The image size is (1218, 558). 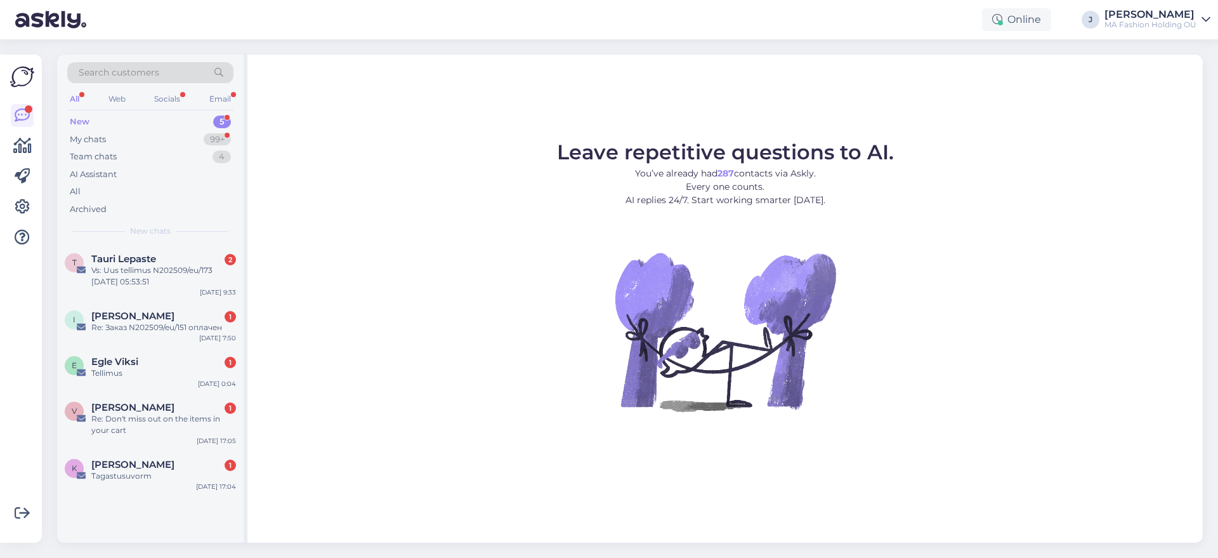 What do you see at coordinates (117, 99) in the screenshot?
I see `div: Web` at bounding box center [117, 99].